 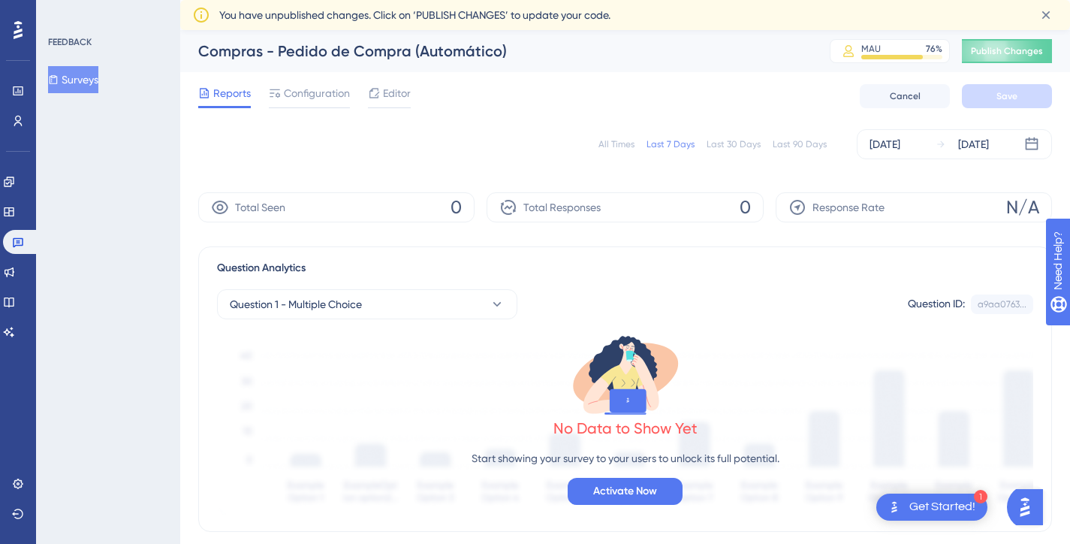 What do you see at coordinates (1007, 51) in the screenshot?
I see `button: Publish Changes` at bounding box center [1007, 51].